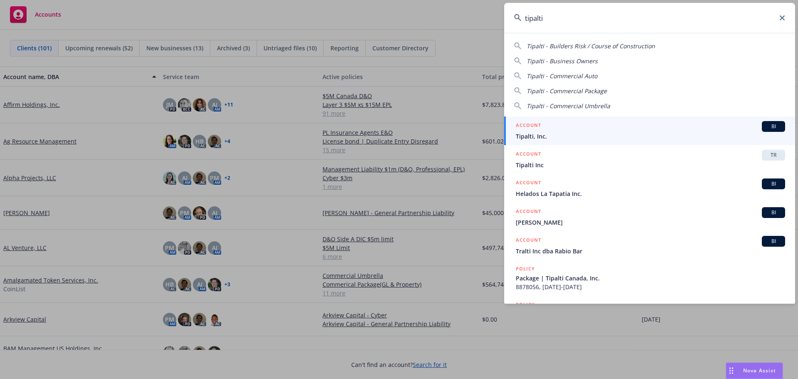 This screenshot has width=798, height=379. Describe the element at coordinates (650, 188) in the screenshot. I see `a: ACCOUNTBIHelados La Tapatia Inc.` at that location.